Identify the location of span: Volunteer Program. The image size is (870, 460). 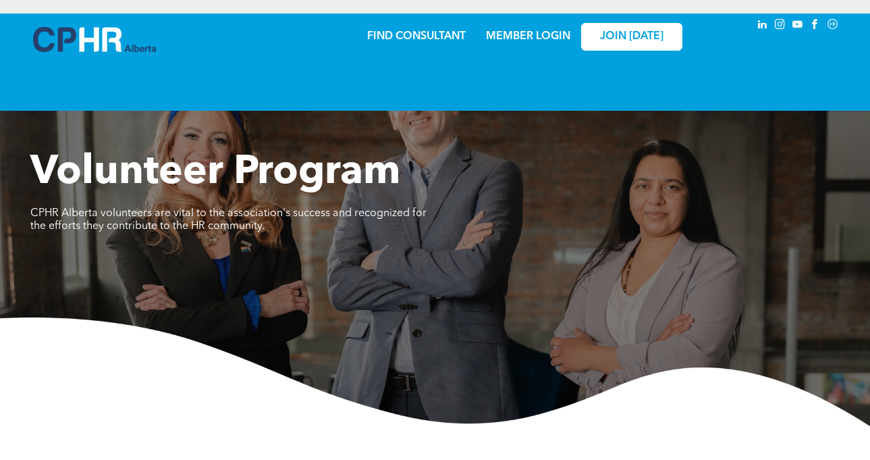
(215, 173).